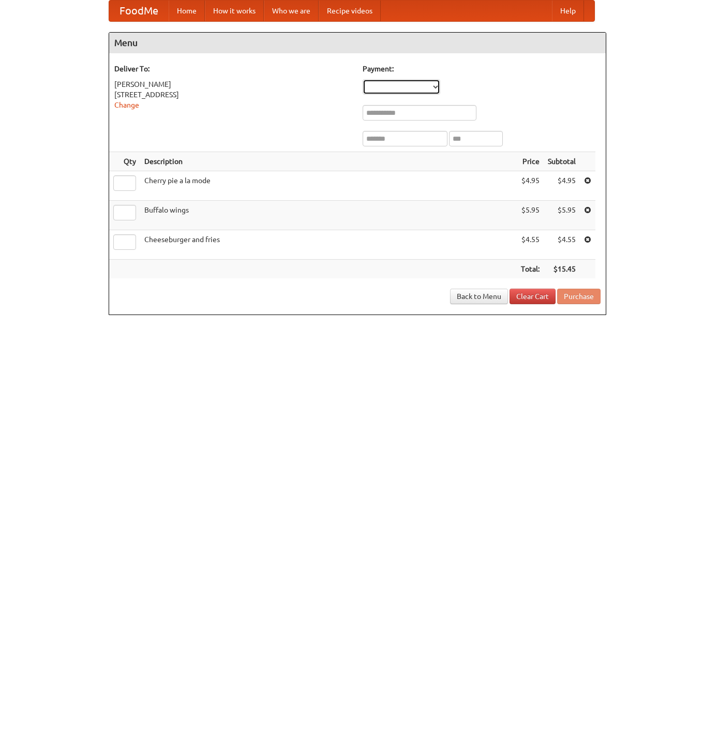 The width and height of the screenshot is (703, 732). I want to click on a: Help, so click(568, 11).